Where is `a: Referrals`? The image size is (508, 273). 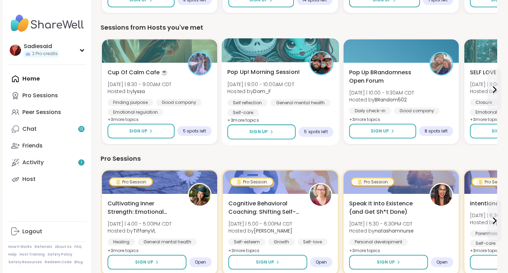 a: Referrals is located at coordinates (43, 247).